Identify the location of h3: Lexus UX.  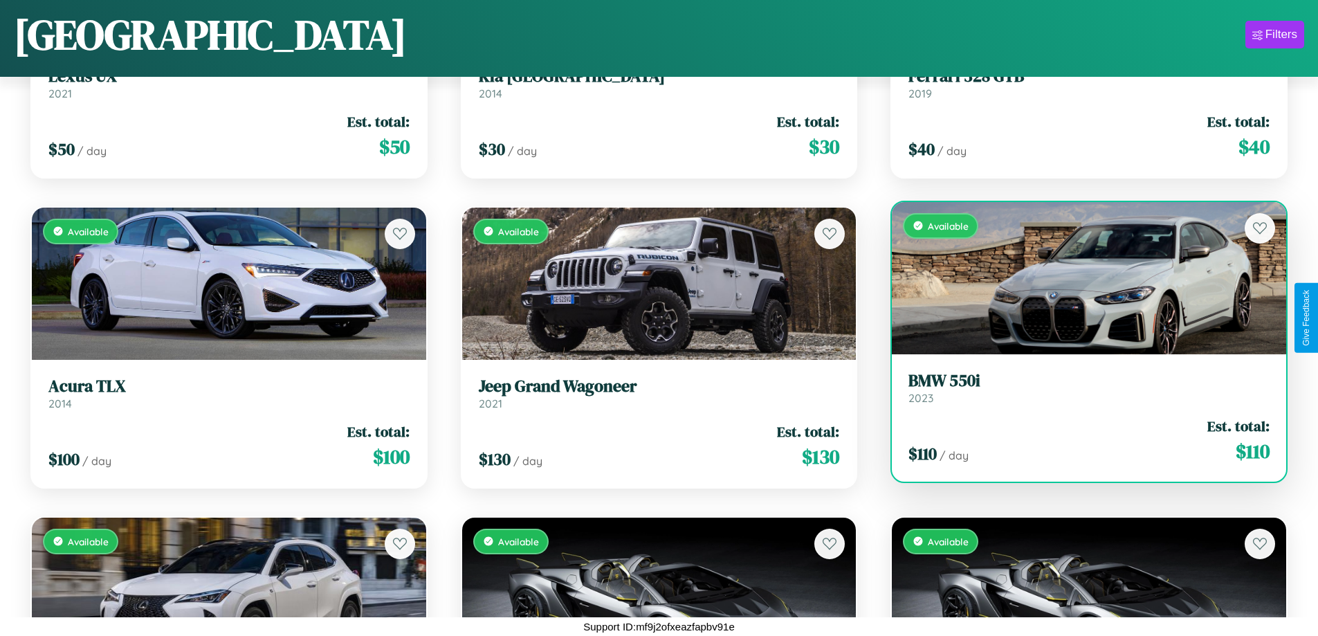
(229, 76).